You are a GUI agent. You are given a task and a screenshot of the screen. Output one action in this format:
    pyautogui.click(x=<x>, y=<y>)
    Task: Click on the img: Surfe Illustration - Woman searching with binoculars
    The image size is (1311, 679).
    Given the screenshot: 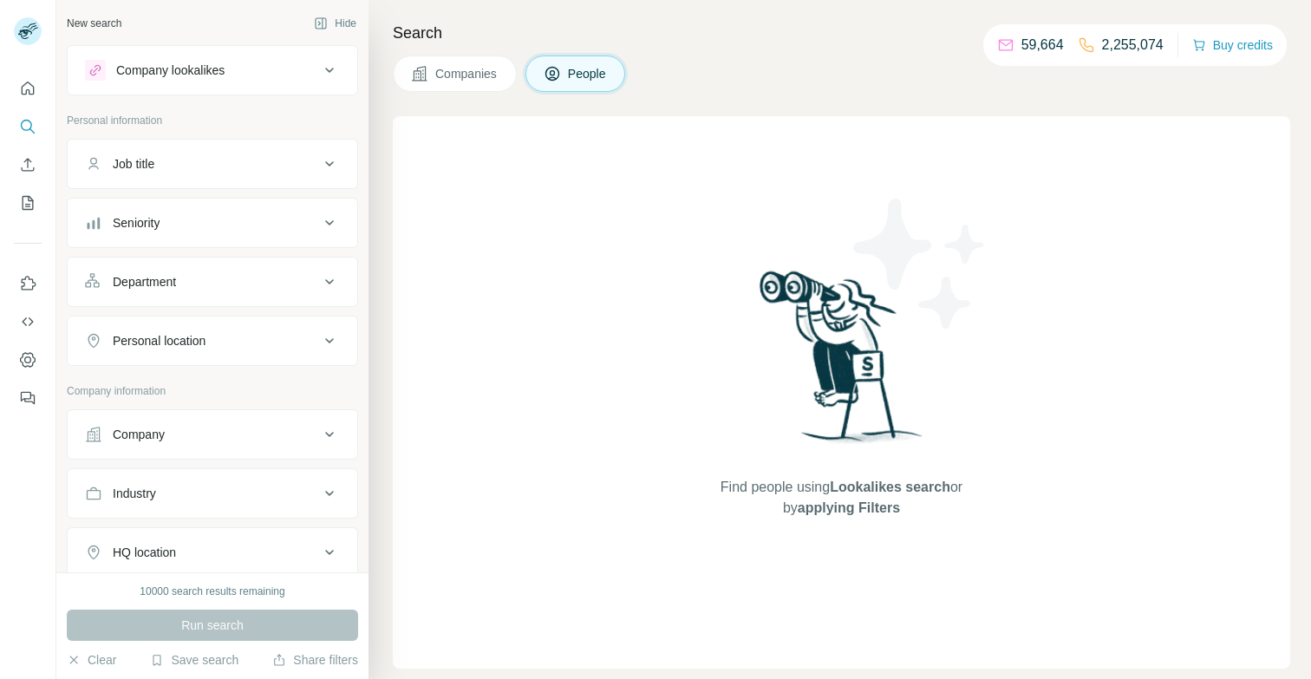 What is the action you would take?
    pyautogui.click(x=842, y=362)
    